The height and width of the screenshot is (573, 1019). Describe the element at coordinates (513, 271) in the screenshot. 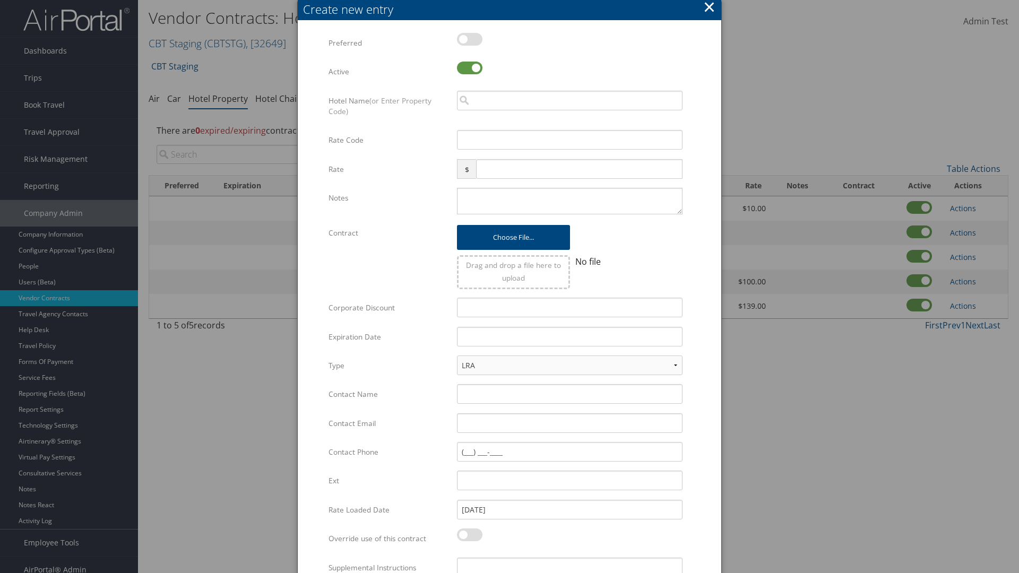

I see `span: Drag and drop a file here to upload` at that location.